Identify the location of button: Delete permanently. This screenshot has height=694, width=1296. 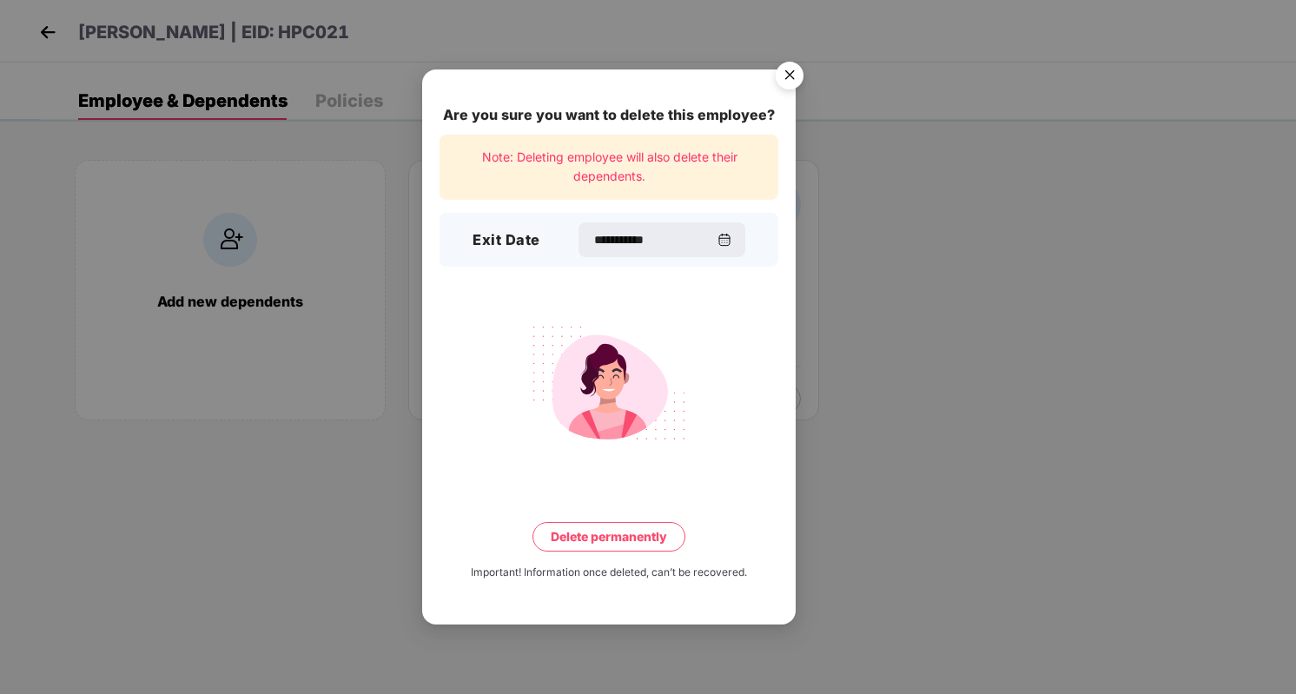
(609, 537).